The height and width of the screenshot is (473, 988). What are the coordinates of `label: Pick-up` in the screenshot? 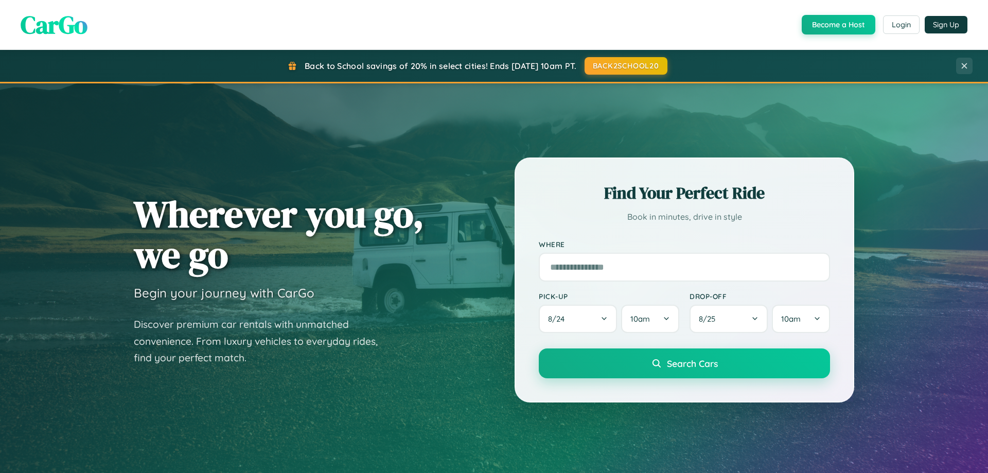 It's located at (608, 296).